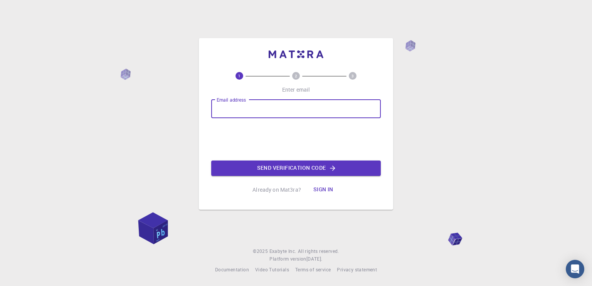 The image size is (592, 286). I want to click on a: Sign in, so click(323, 190).